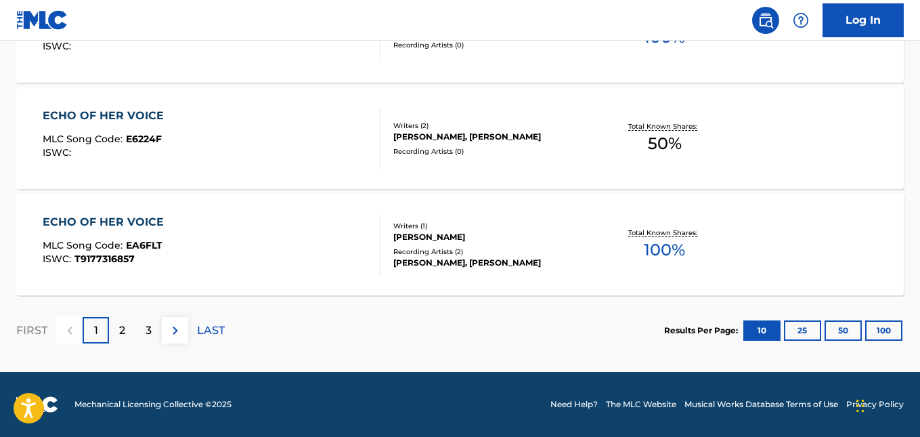 The height and width of the screenshot is (437, 920). Describe the element at coordinates (884, 330) in the screenshot. I see `button: 100` at that location.